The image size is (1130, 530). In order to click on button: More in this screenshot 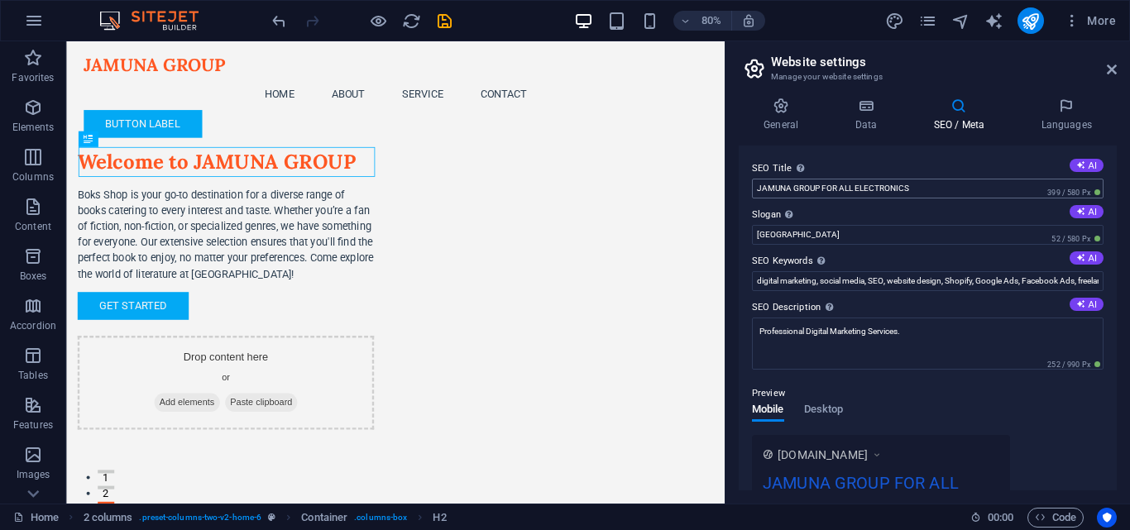, I will do `click(1089, 21)`.